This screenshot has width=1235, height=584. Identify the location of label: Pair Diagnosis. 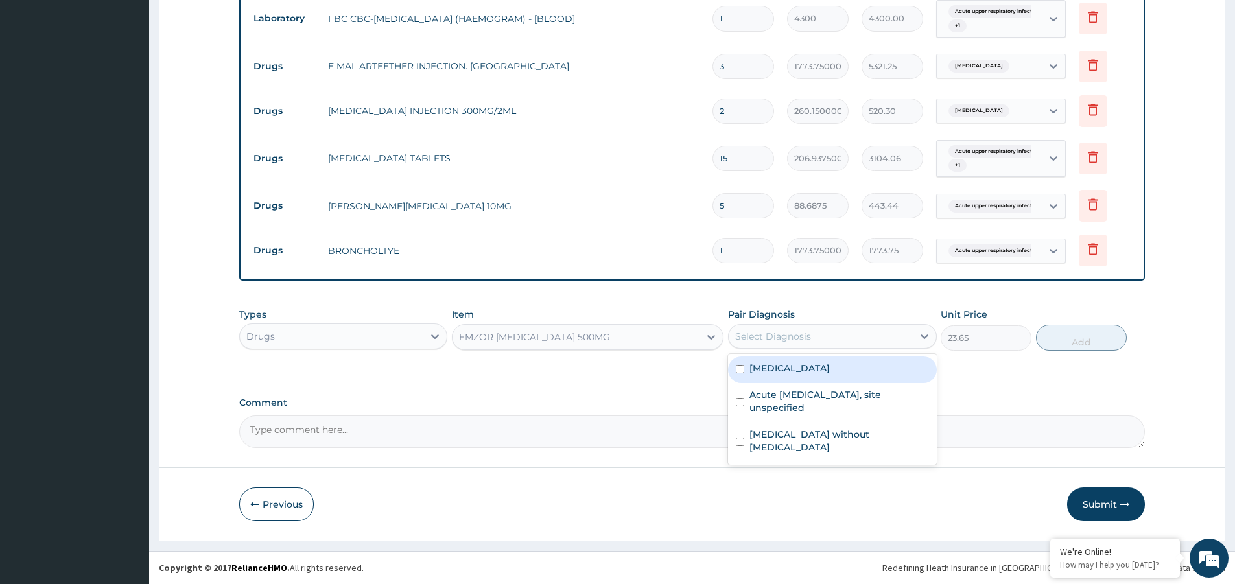
(761, 314).